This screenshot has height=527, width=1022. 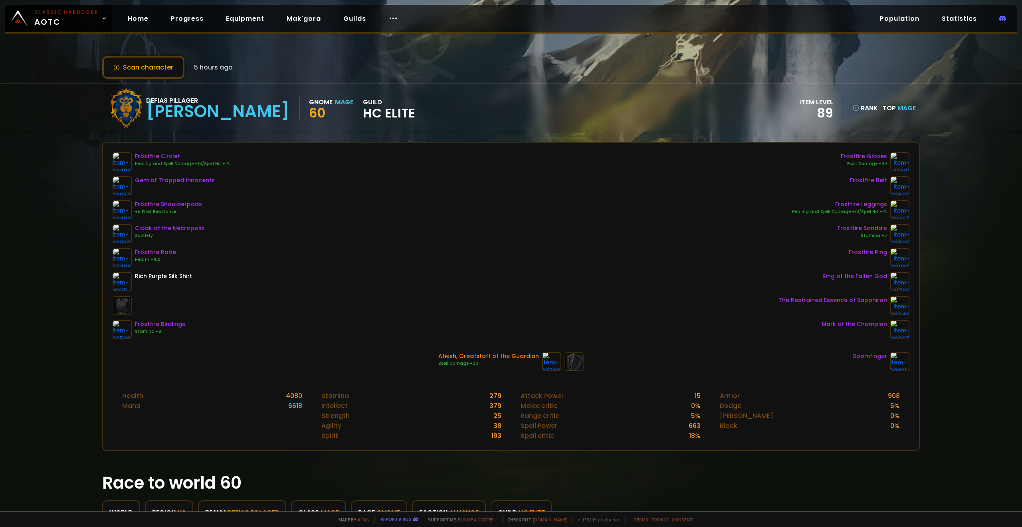 I want to click on div: Ring of the Fallen God, so click(x=855, y=276).